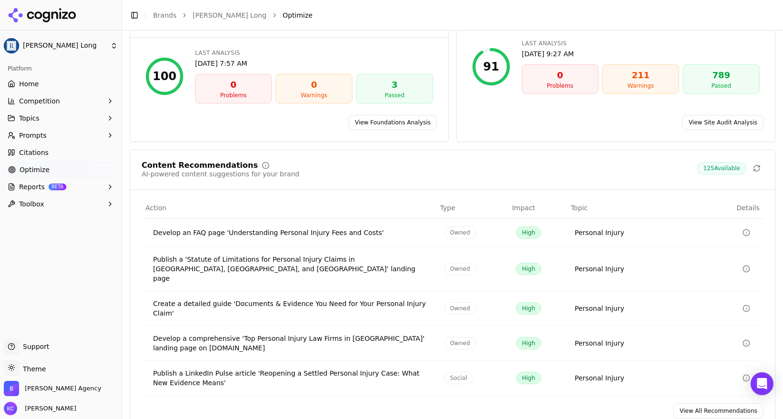 Image resolution: width=783 pixels, height=419 pixels. Describe the element at coordinates (61, 69) in the screenshot. I see `div: Platform` at that location.